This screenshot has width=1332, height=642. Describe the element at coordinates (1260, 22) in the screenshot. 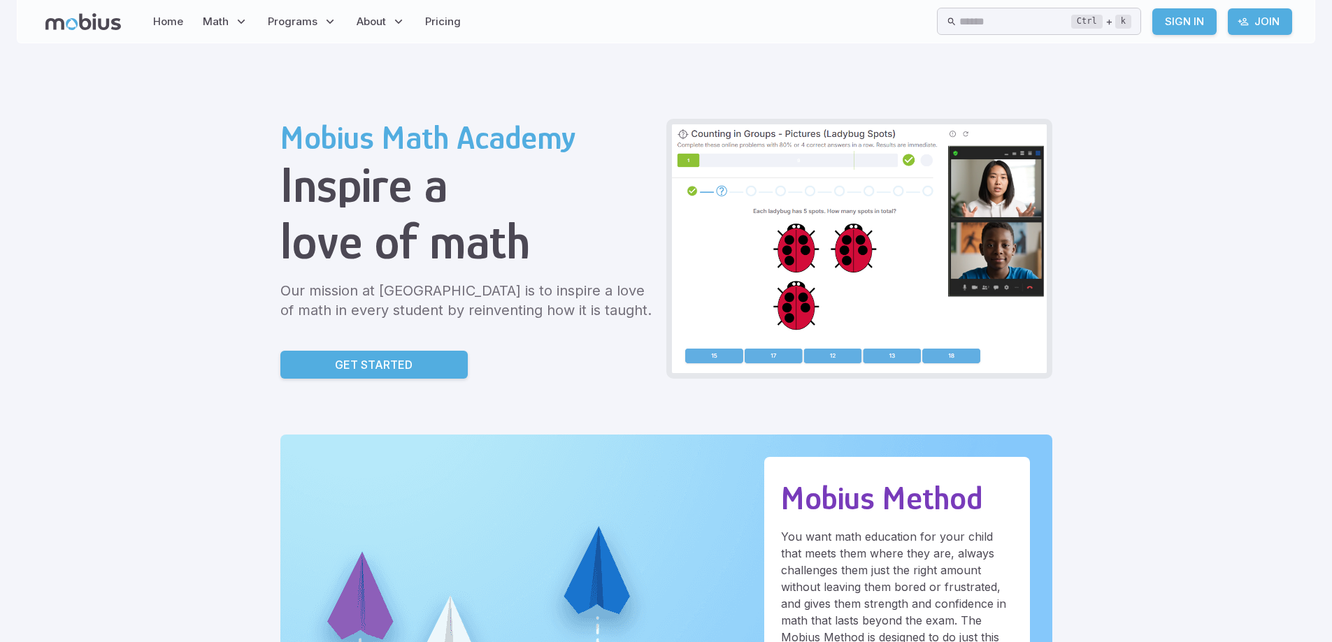

I see `a: Join` at that location.